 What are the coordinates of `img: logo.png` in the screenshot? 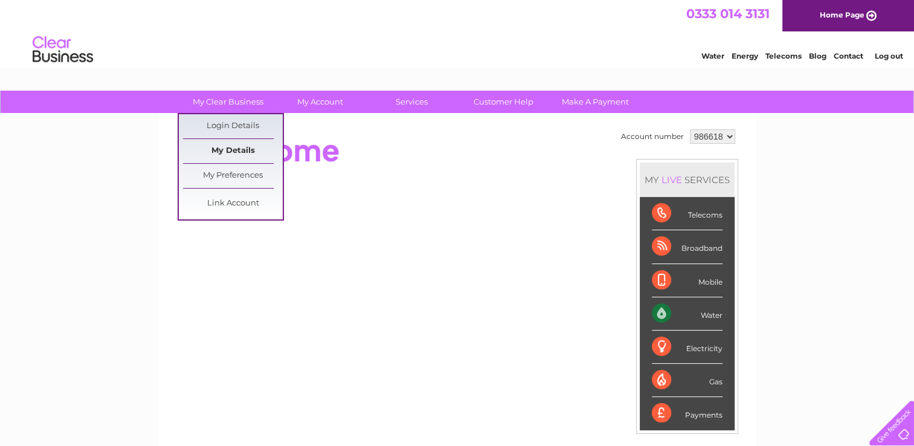 It's located at (63, 50).